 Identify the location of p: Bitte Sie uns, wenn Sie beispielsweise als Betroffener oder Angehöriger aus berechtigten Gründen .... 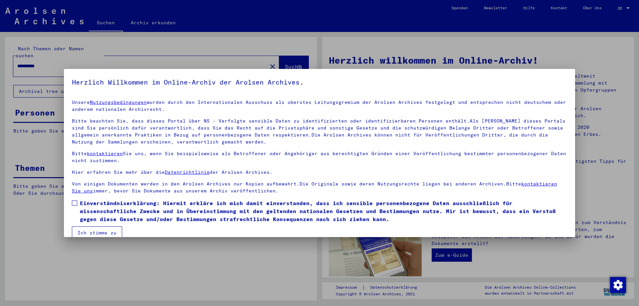
(319, 157).